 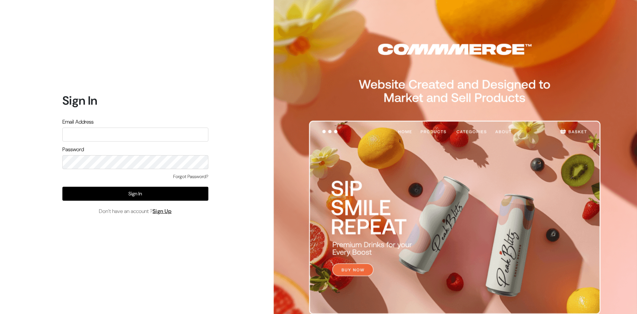 I want to click on span: Don’t have an account ?, so click(x=135, y=211).